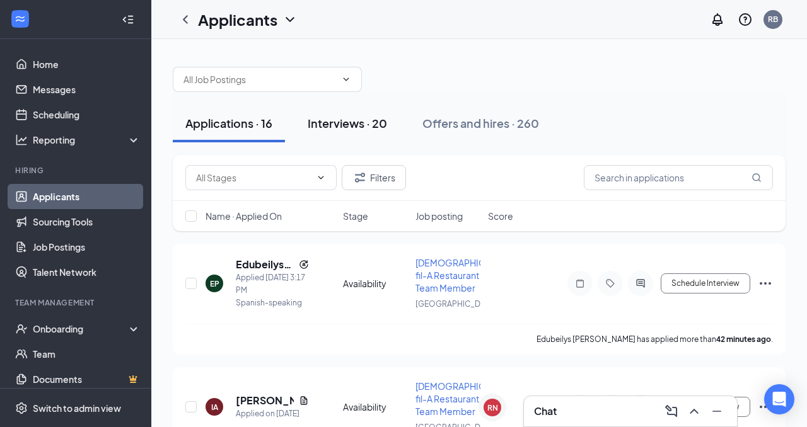  What do you see at coordinates (185, 20) in the screenshot?
I see `a: ChevronLeft` at bounding box center [185, 20].